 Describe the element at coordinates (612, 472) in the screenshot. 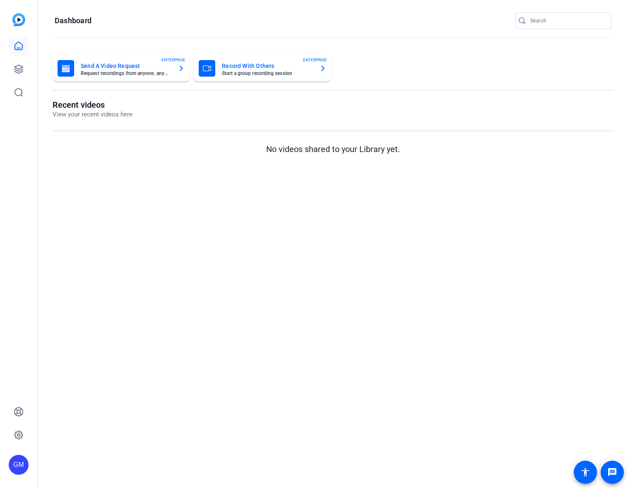

I see `mat-icon: message` at that location.